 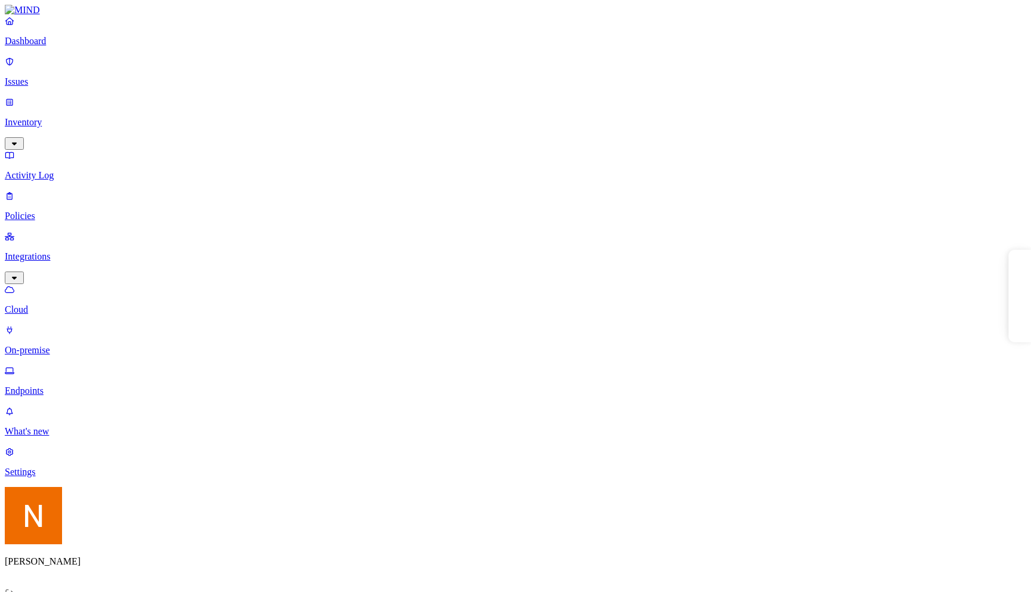 I want to click on a: Settings, so click(x=516, y=462).